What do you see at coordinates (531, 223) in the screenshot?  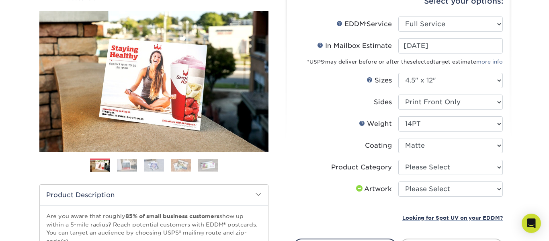 I see `div: Open Intercom Messenger` at bounding box center [531, 223].